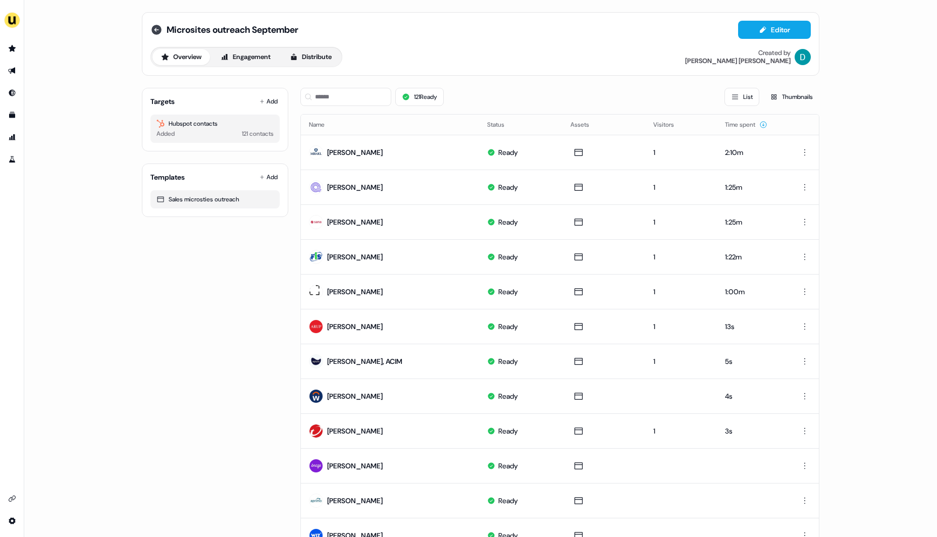  Describe the element at coordinates (245, 57) in the screenshot. I see `a: Engagement` at that location.